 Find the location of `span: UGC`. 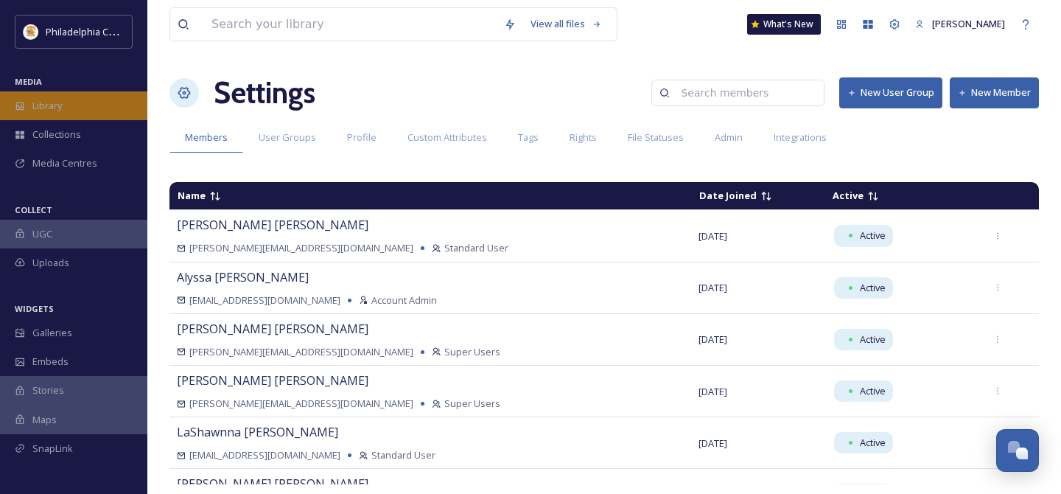

span: UGC is located at coordinates (42, 234).